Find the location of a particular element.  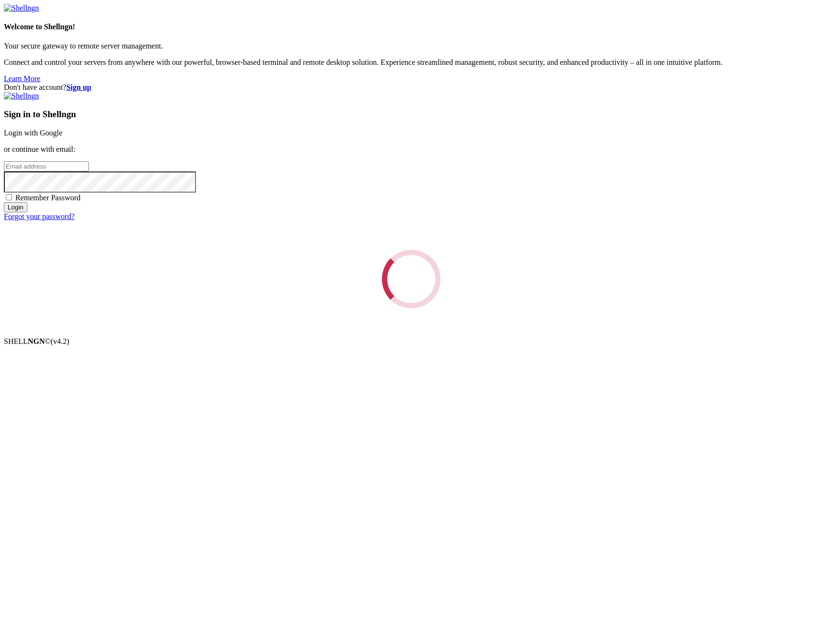

h4: Welcome to Shellngn! is located at coordinates (411, 27).